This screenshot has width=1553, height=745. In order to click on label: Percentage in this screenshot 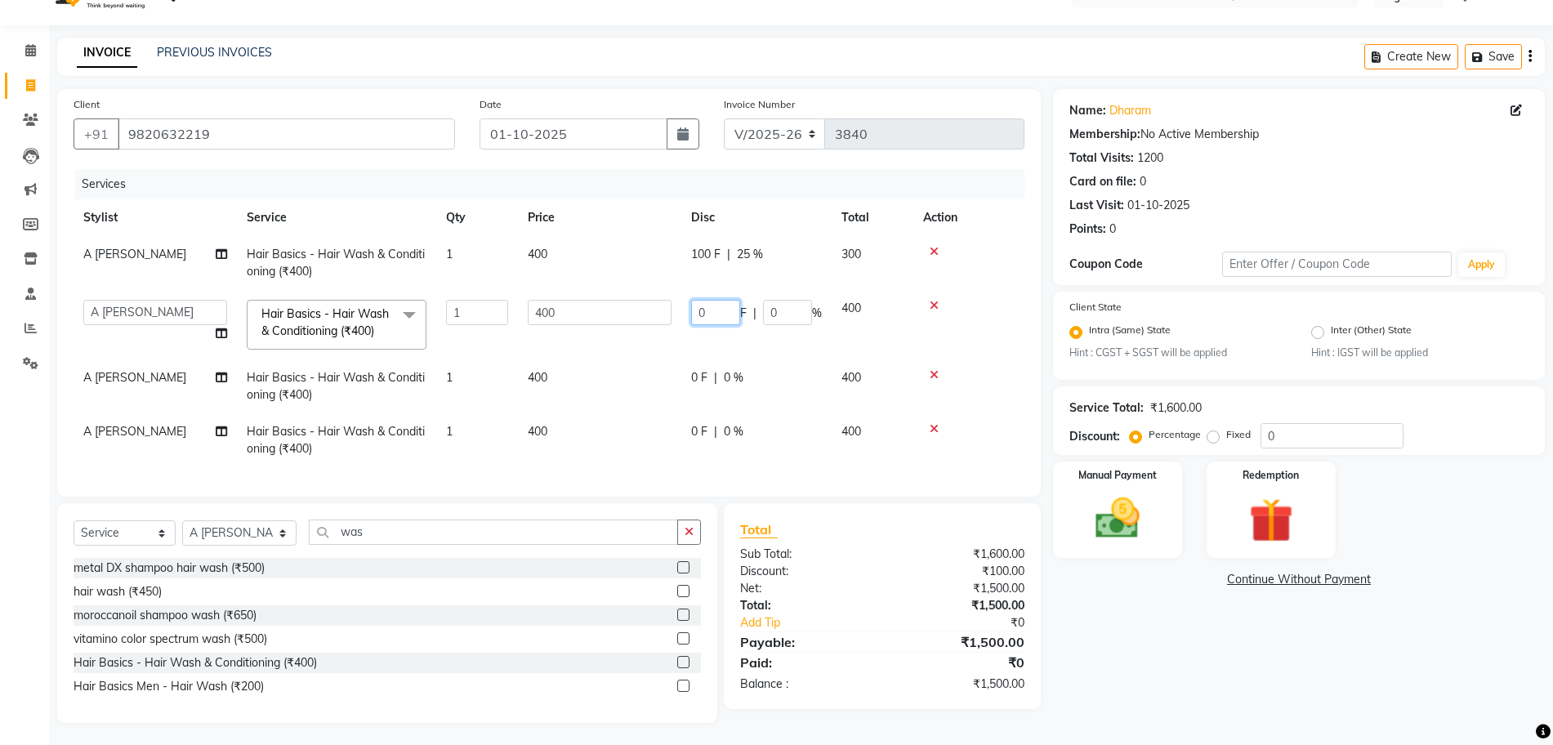, I will do `click(1175, 435)`.